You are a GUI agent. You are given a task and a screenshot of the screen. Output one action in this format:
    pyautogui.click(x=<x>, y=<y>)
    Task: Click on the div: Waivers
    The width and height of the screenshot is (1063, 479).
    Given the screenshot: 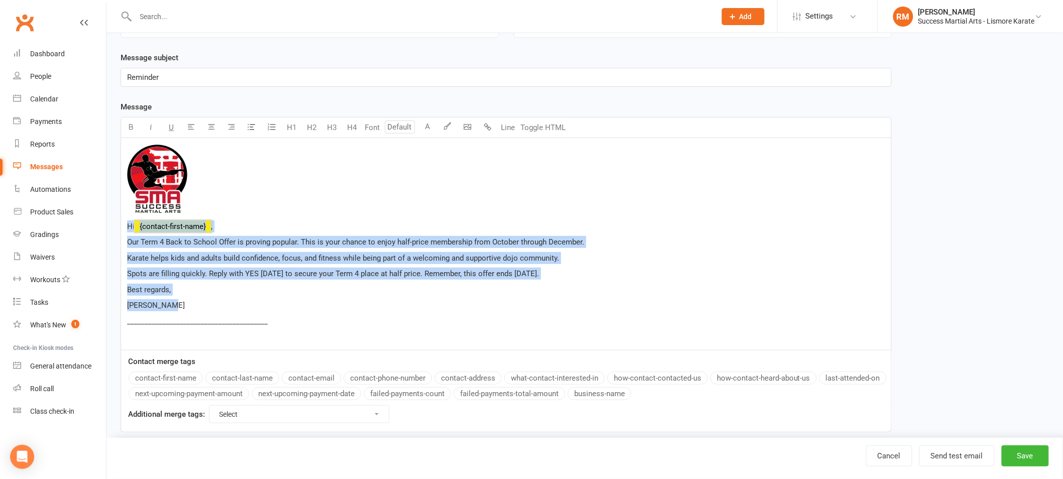 What is the action you would take?
    pyautogui.click(x=42, y=257)
    